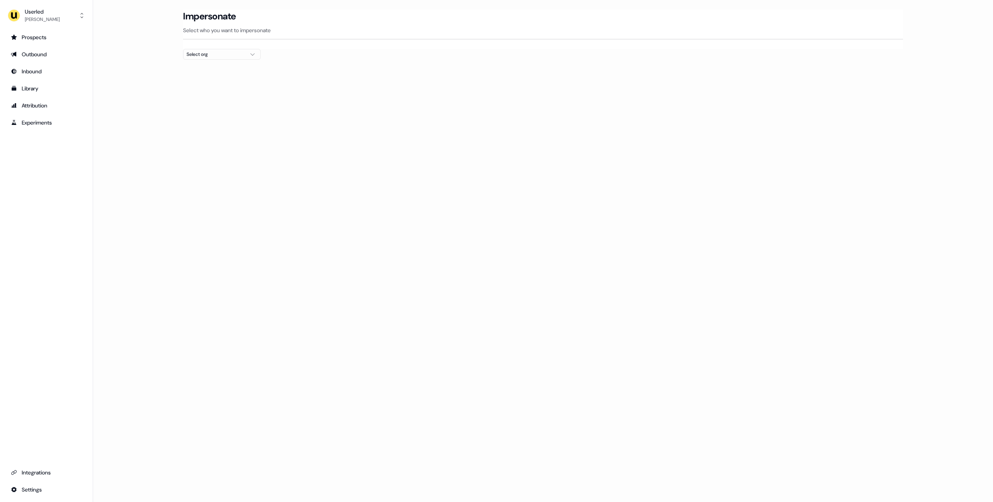 The image size is (993, 502). What do you see at coordinates (46, 71) in the screenshot?
I see `div: Inbound` at bounding box center [46, 71].